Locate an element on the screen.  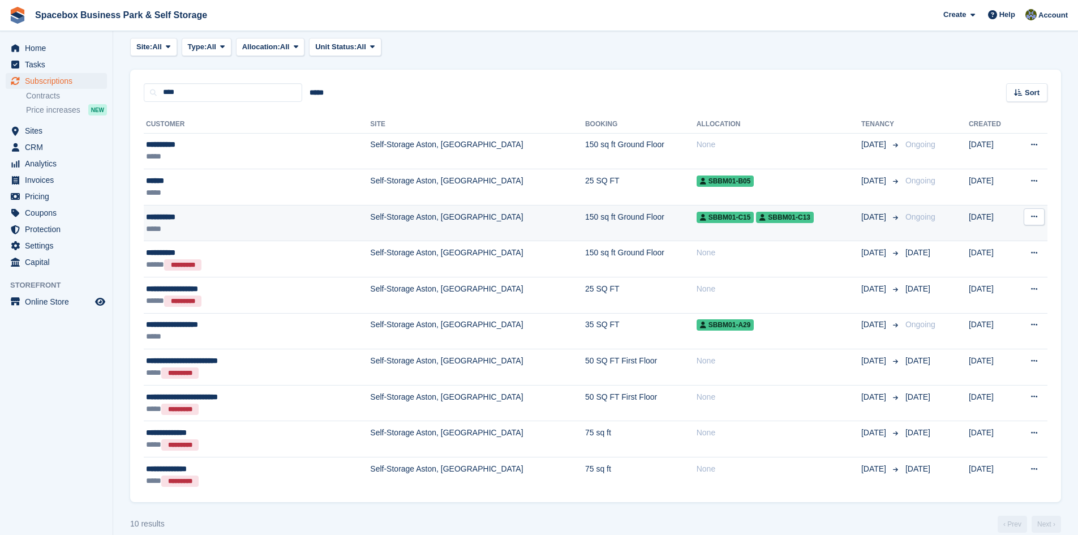
span: Online Store is located at coordinates (59, 302).